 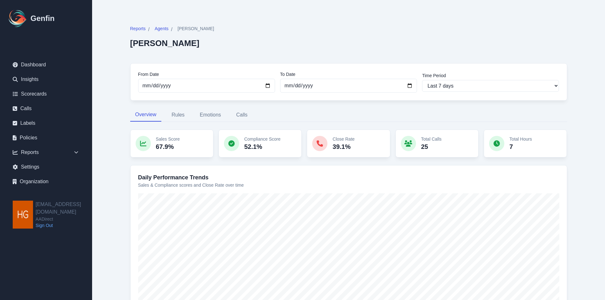 What do you see at coordinates (46, 109) in the screenshot?
I see `a: Calls` at bounding box center [46, 109].